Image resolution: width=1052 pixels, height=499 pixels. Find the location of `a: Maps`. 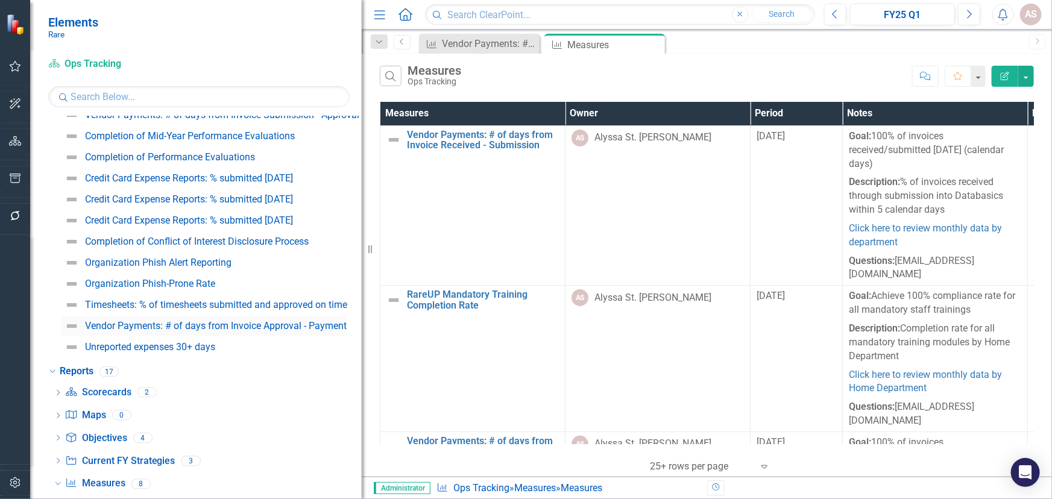

a: Maps is located at coordinates (85, 415).